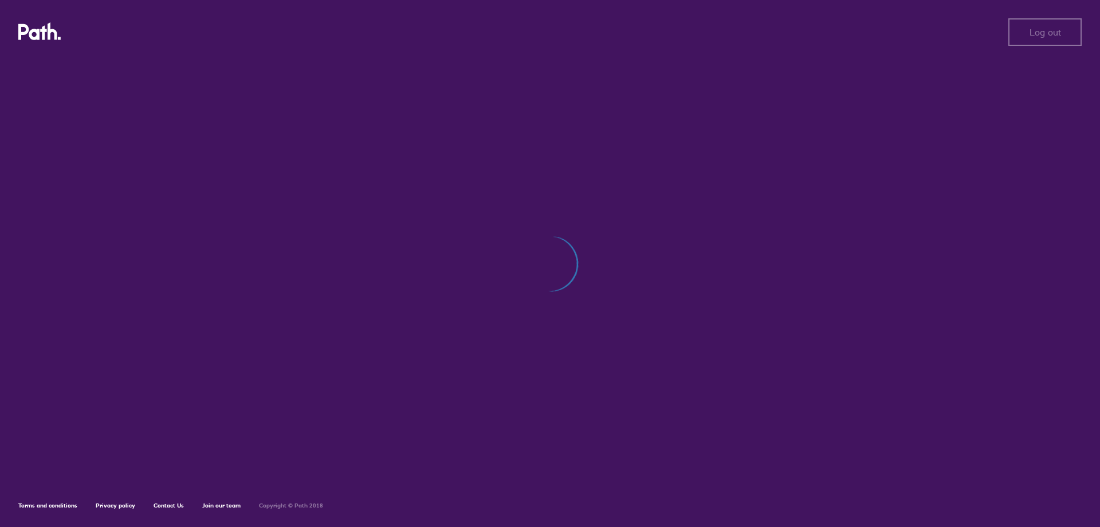  I want to click on h6: Copyright © Path 2018, so click(291, 505).